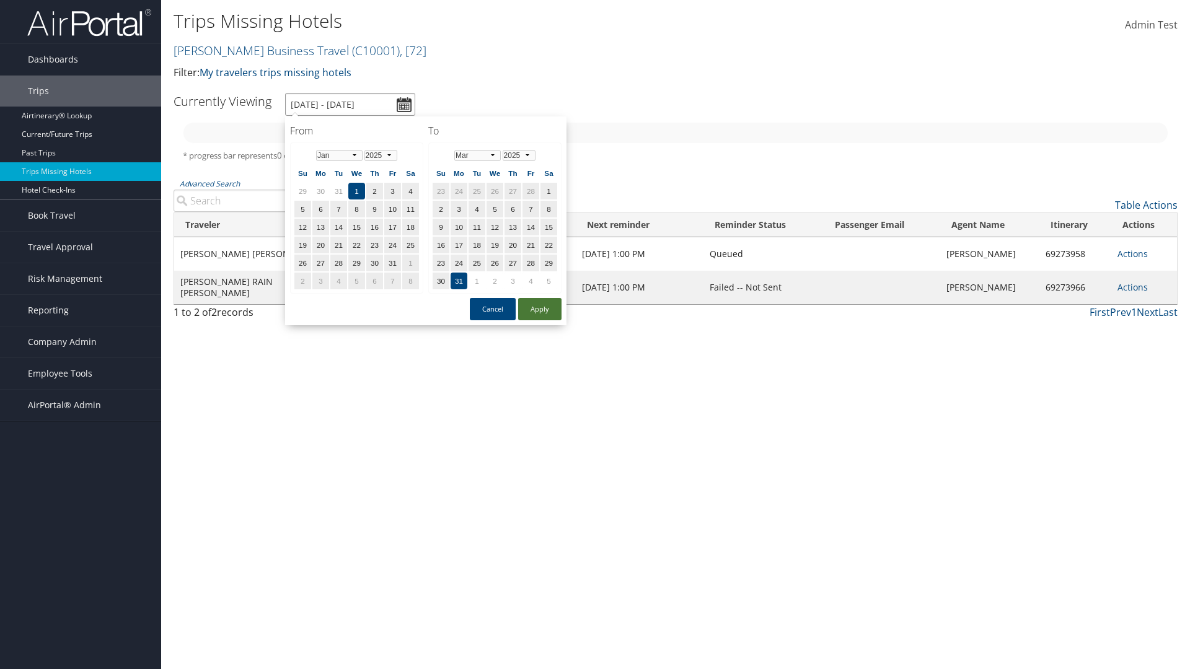  What do you see at coordinates (53, 59) in the screenshot?
I see `span: Dashboards` at bounding box center [53, 59].